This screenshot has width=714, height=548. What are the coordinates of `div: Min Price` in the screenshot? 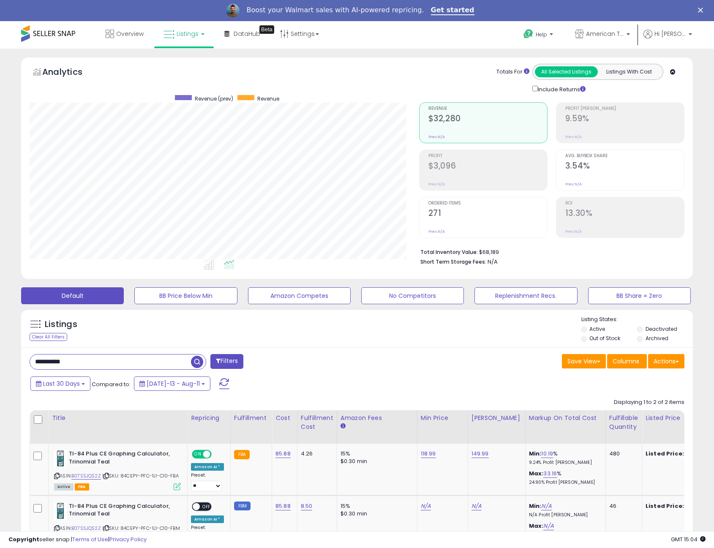 It's located at (442, 418).